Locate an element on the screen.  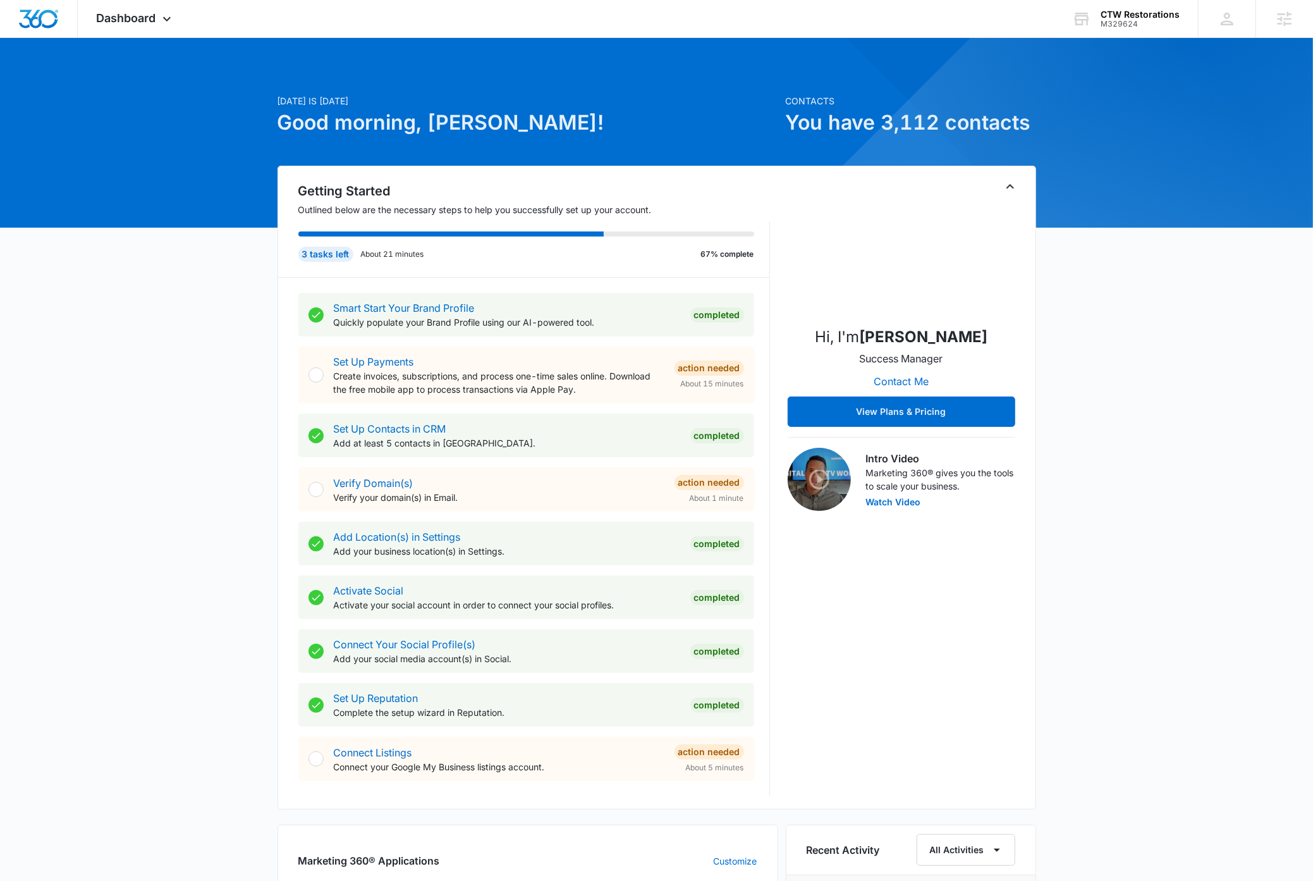
a: Connect Listings is located at coordinates (373, 752).